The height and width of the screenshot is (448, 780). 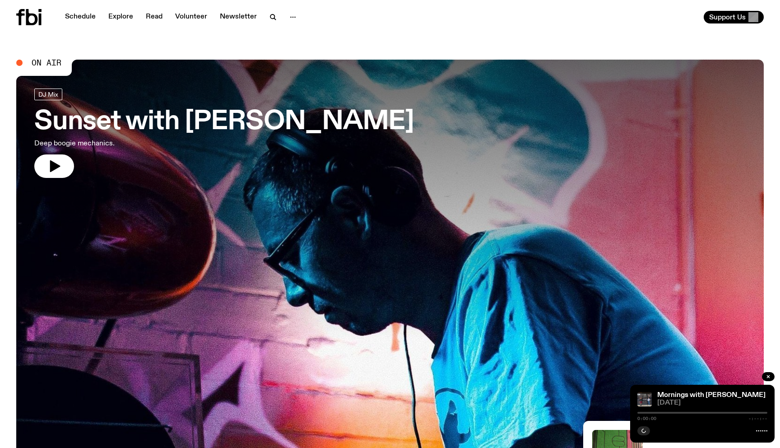 I want to click on img: Sam Lane, and fbi presenter stands in front of the fbi radio building with artist Julia Jacklin, so click(x=644, y=399).